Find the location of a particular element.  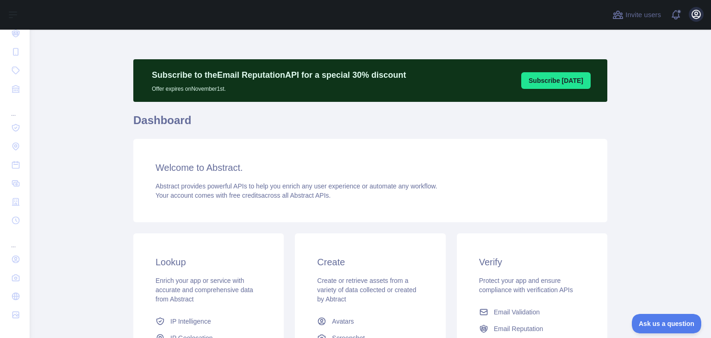

span: Email Validation is located at coordinates (516, 312).